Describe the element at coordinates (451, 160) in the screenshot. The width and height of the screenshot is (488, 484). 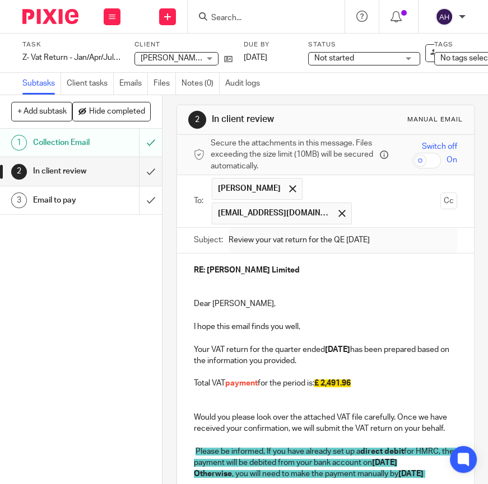
I see `span: On` at that location.